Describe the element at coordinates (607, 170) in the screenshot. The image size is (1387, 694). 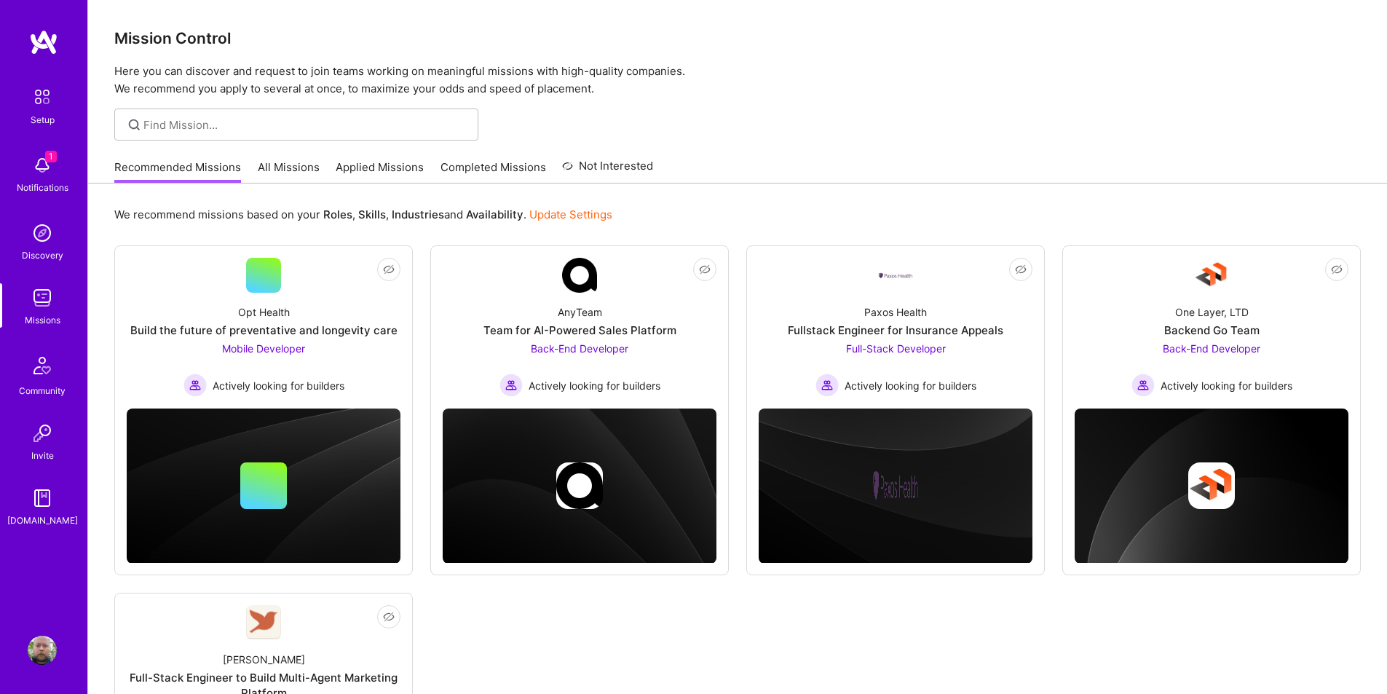
I see `a: Not Interested` at that location.